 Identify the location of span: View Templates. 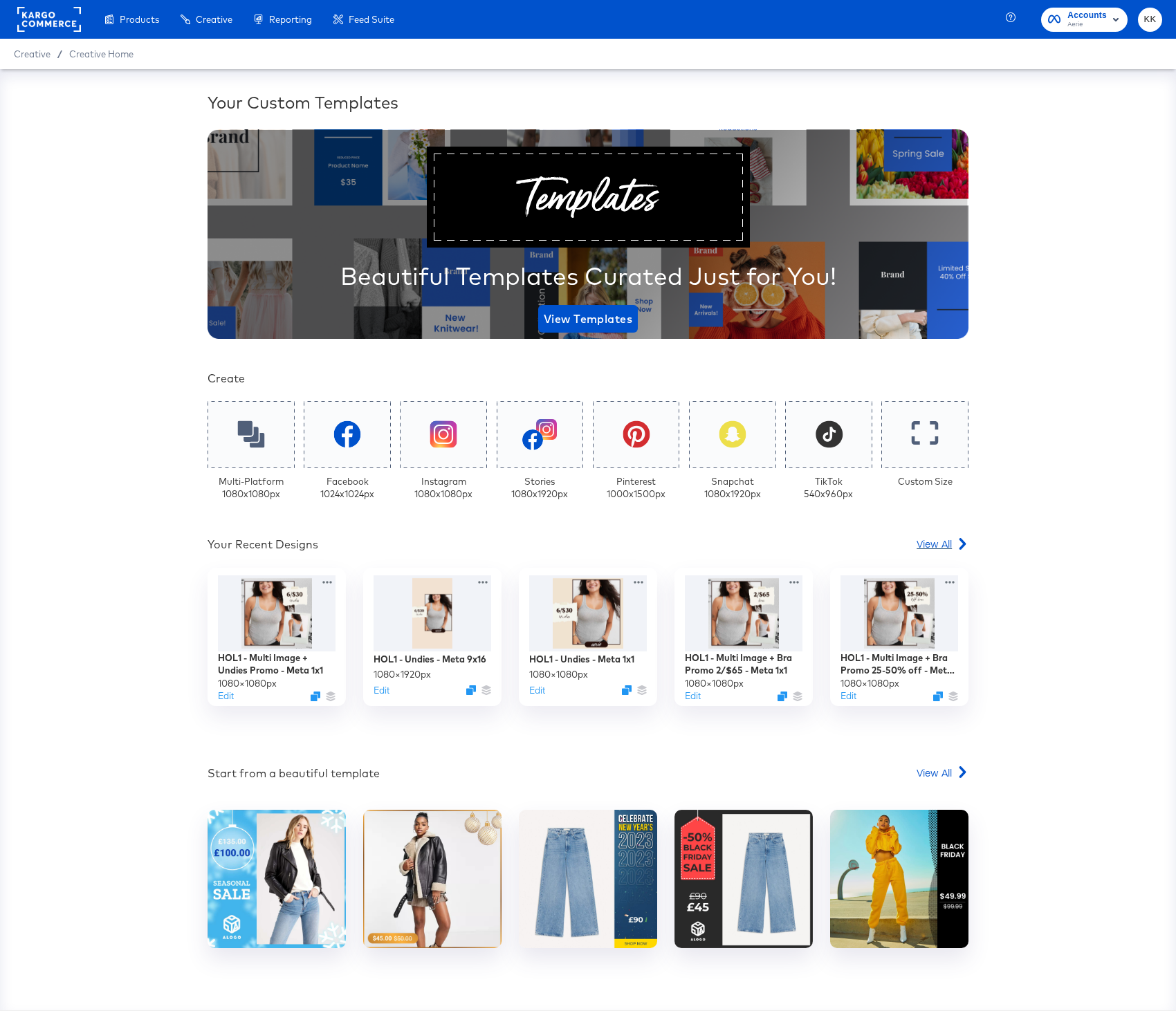
(588, 318).